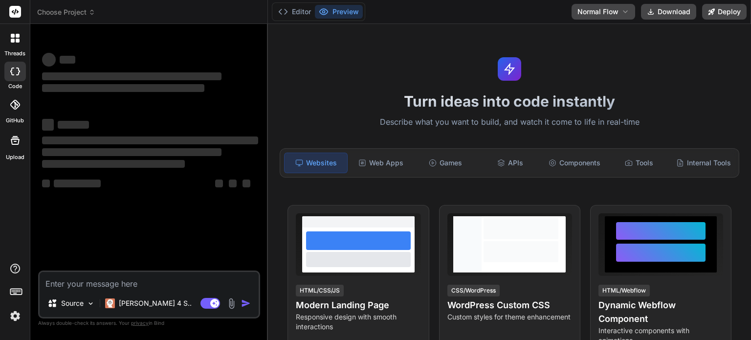  What do you see at coordinates (295, 12) in the screenshot?
I see `button: Editor` at bounding box center [295, 12].